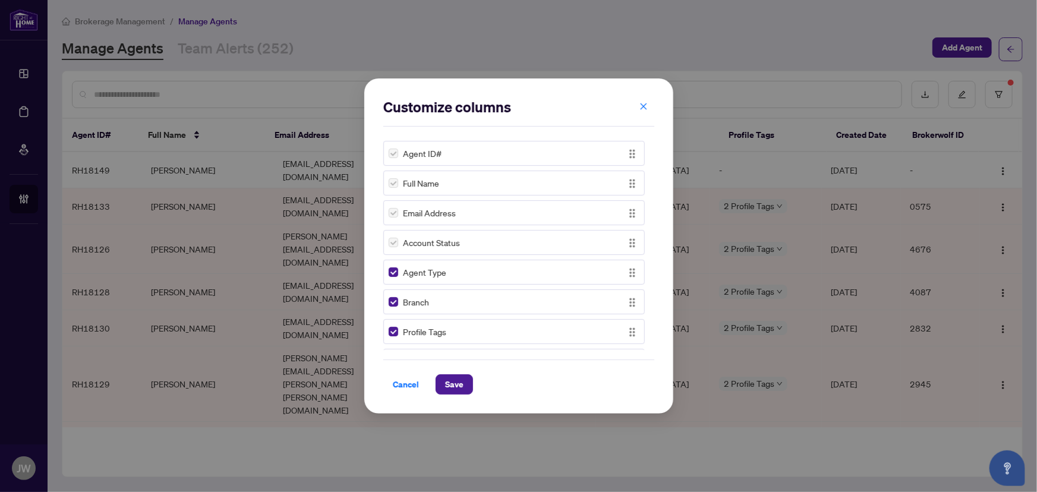 The height and width of the screenshot is (492, 1037). I want to click on h2: Customize columns, so click(519, 107).